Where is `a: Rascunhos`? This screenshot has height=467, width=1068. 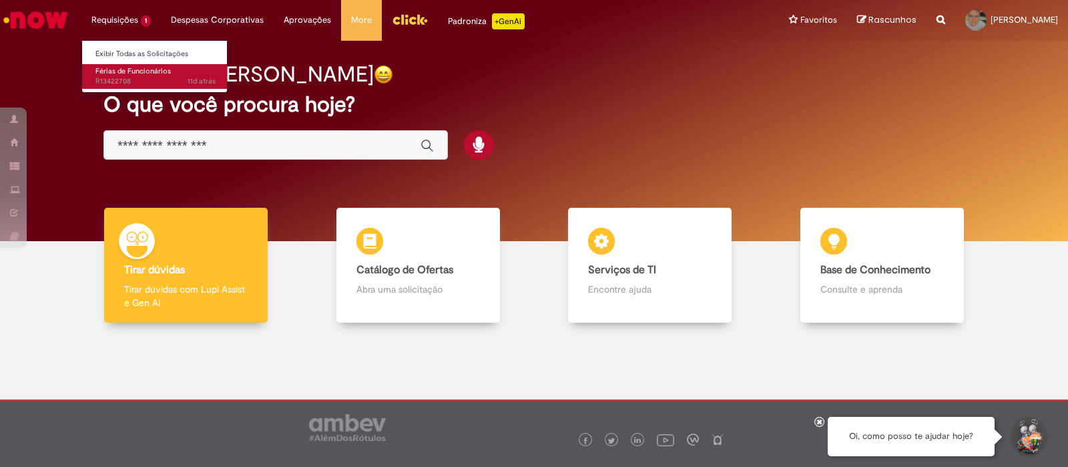
a: Rascunhos is located at coordinates (886, 20).